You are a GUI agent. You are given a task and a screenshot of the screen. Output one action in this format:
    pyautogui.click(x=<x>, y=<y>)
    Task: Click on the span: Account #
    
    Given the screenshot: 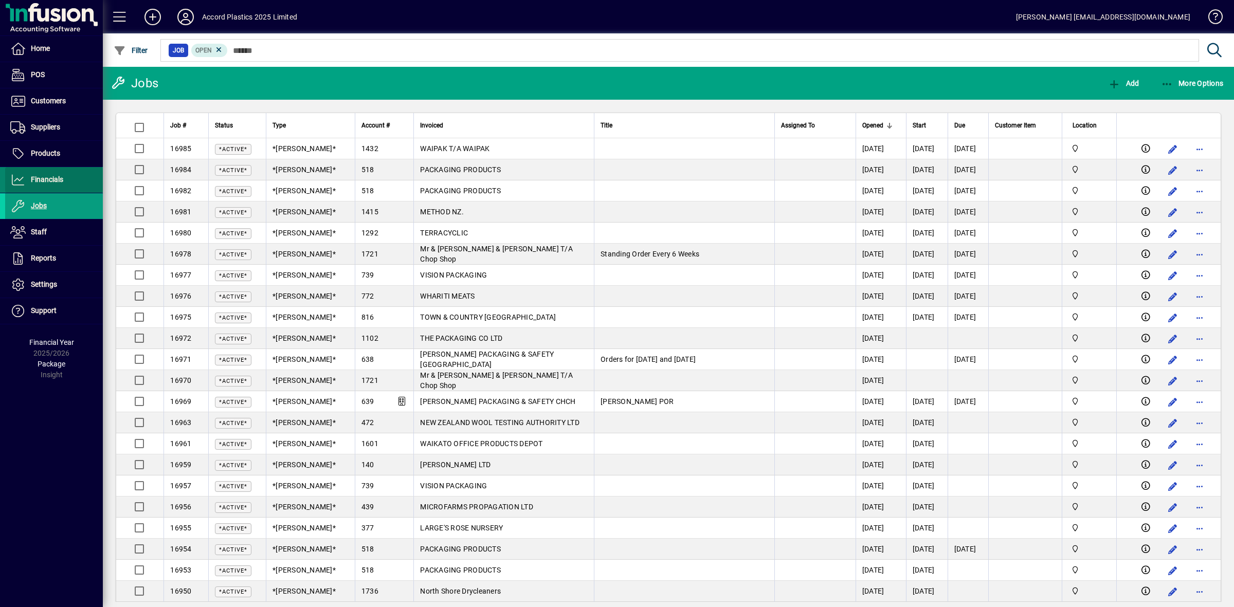 What is the action you would take?
    pyautogui.click(x=375, y=125)
    